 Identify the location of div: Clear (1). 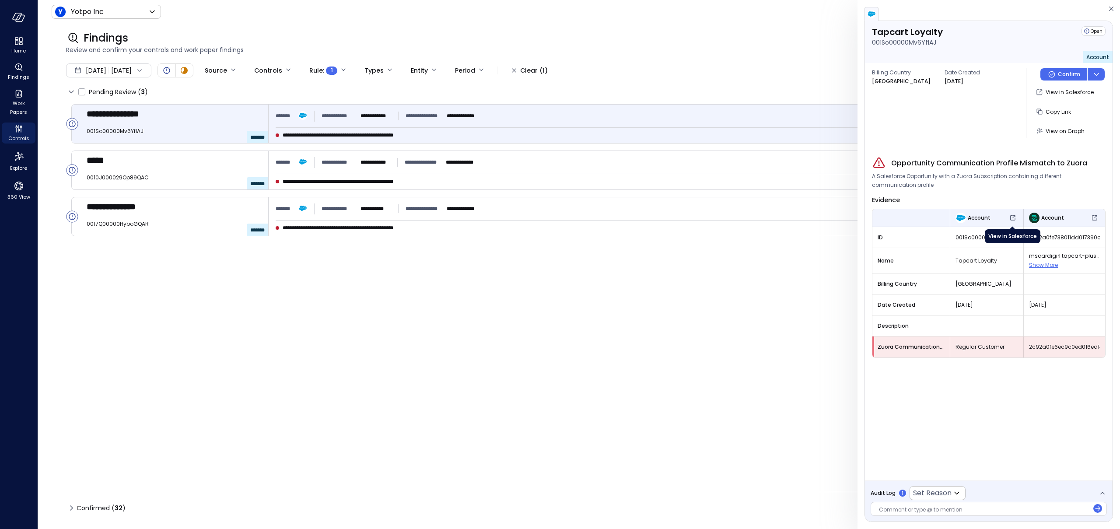
(534, 70).